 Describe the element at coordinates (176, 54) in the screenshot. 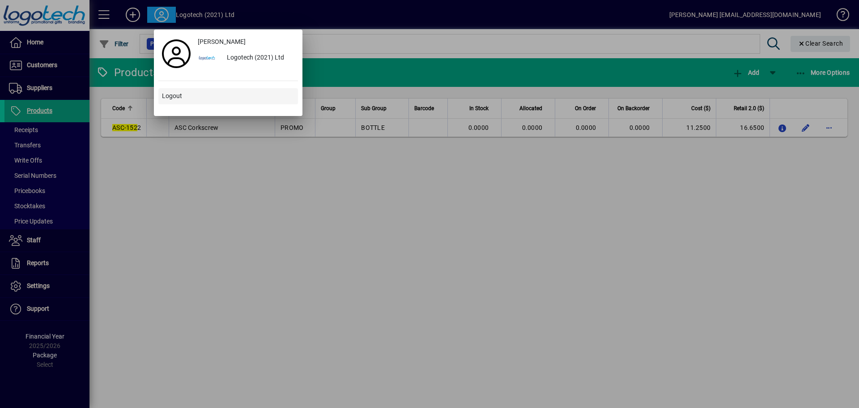

I see `a: Profile` at that location.